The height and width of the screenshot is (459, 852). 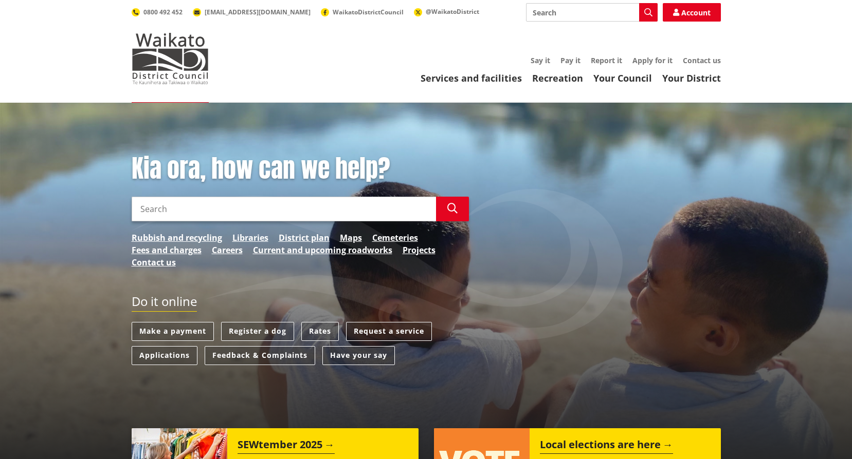 I want to click on img: Waikato District Council - Te Kaunihera aa Takiwaa o Waikato, so click(x=170, y=59).